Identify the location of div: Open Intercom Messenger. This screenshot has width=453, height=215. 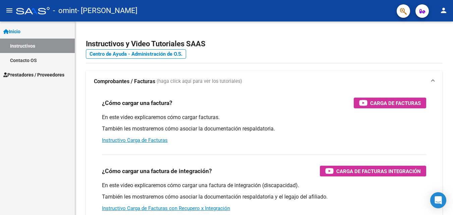
(438, 200).